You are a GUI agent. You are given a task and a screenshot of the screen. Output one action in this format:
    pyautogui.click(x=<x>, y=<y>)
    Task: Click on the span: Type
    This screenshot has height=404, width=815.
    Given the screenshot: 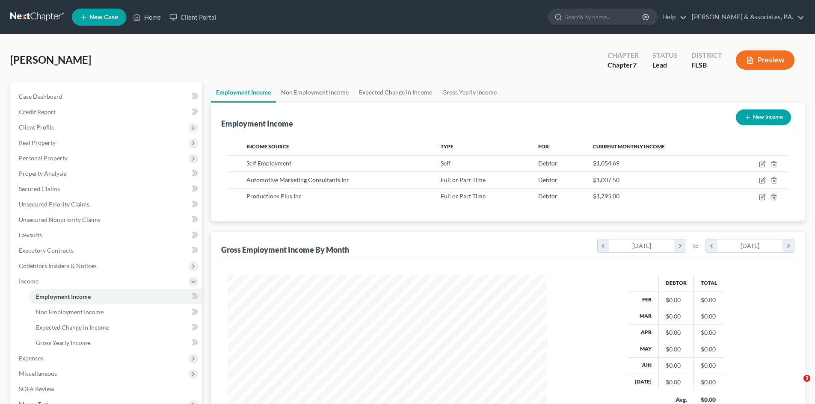 What is the action you would take?
    pyautogui.click(x=447, y=146)
    